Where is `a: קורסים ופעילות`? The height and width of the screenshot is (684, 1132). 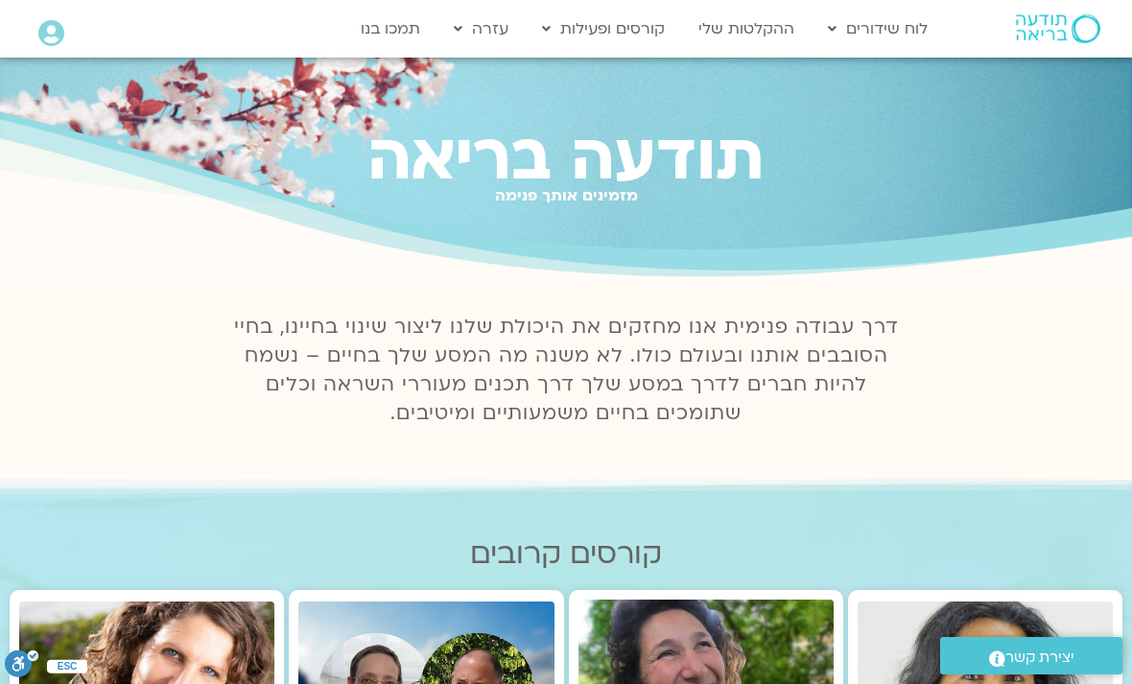 a: קורסים ופעילות is located at coordinates (604, 29).